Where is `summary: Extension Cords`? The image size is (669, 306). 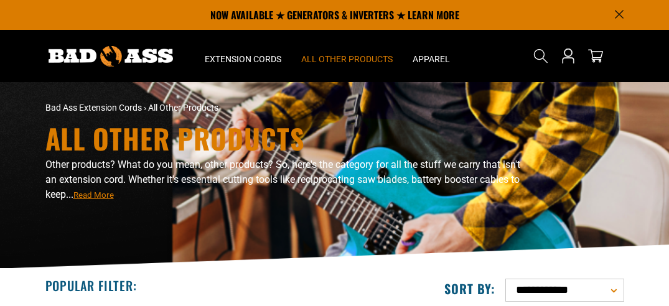
summary: Extension Cords is located at coordinates (243, 56).